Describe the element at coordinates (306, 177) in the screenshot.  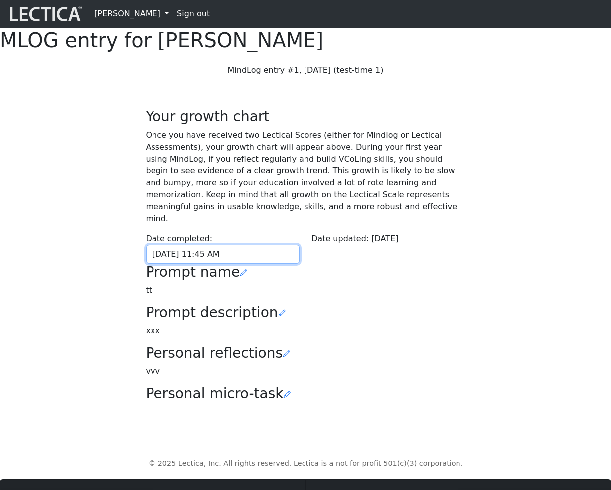
I see `p: Once you have received two Lectical Scores (either for Mindlog or Lectical Assessments), your gro...` at that location.